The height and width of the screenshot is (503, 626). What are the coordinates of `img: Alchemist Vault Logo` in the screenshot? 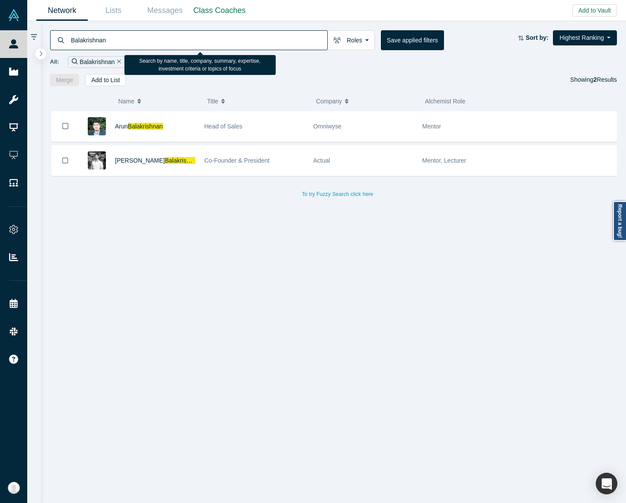 It's located at (14, 15).